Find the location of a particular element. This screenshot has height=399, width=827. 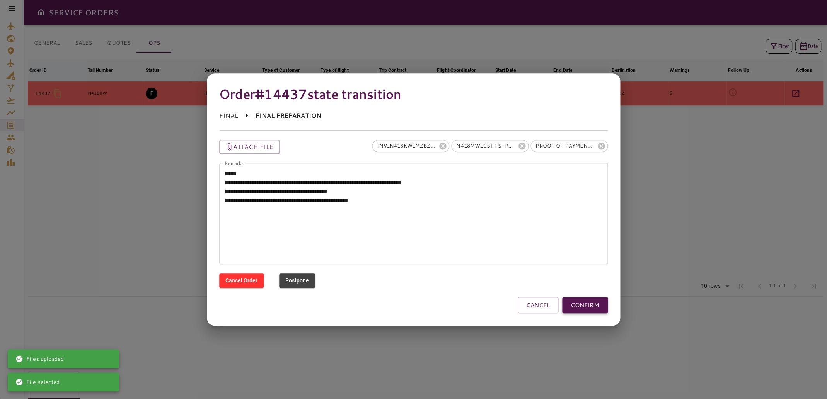

label: Remarks is located at coordinates (234, 163).